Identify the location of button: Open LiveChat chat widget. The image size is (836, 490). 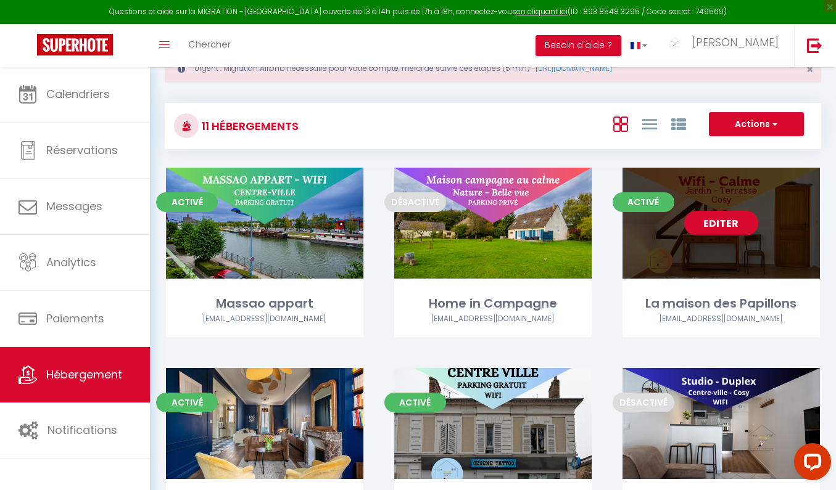
(28, 23).